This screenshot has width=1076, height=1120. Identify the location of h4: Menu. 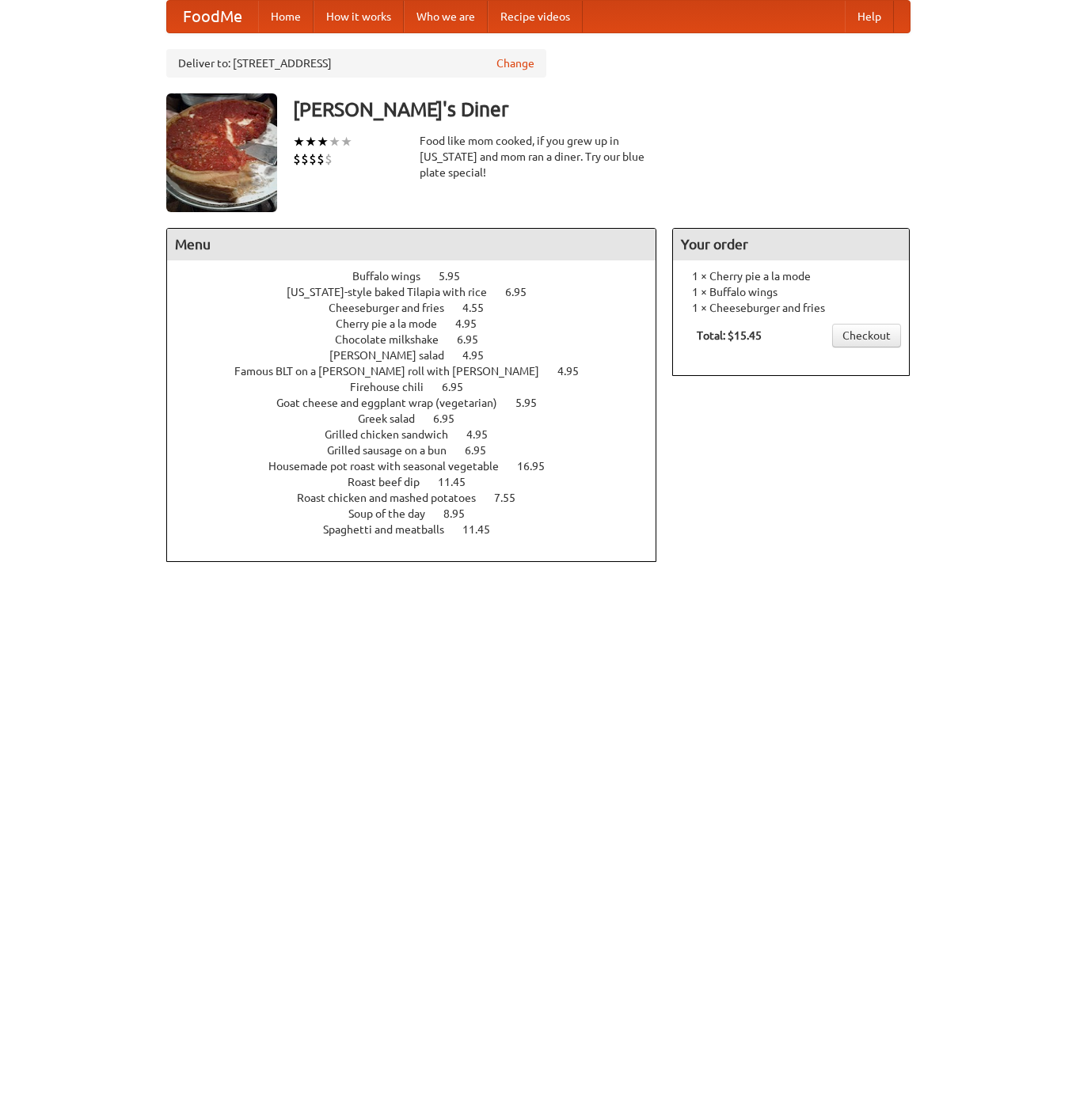
(412, 245).